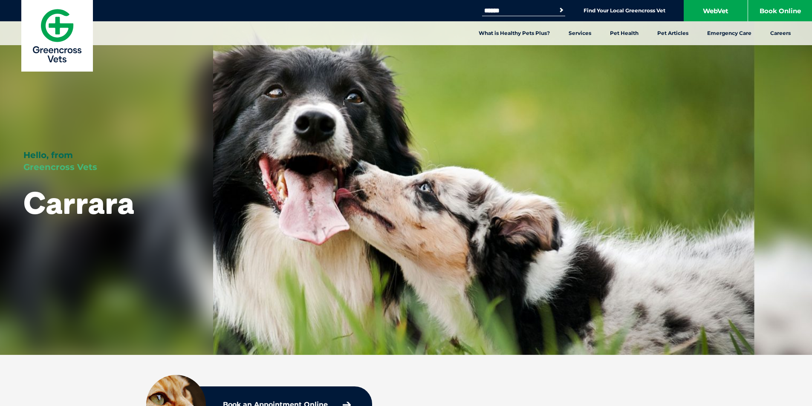 The width and height of the screenshot is (812, 406). What do you see at coordinates (729, 33) in the screenshot?
I see `a: Emergency Care` at bounding box center [729, 33].